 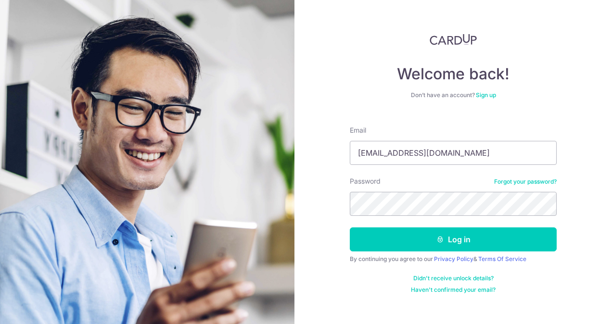 What do you see at coordinates (453, 153) in the screenshot?
I see `input: Enter your Email` at bounding box center [453, 153].